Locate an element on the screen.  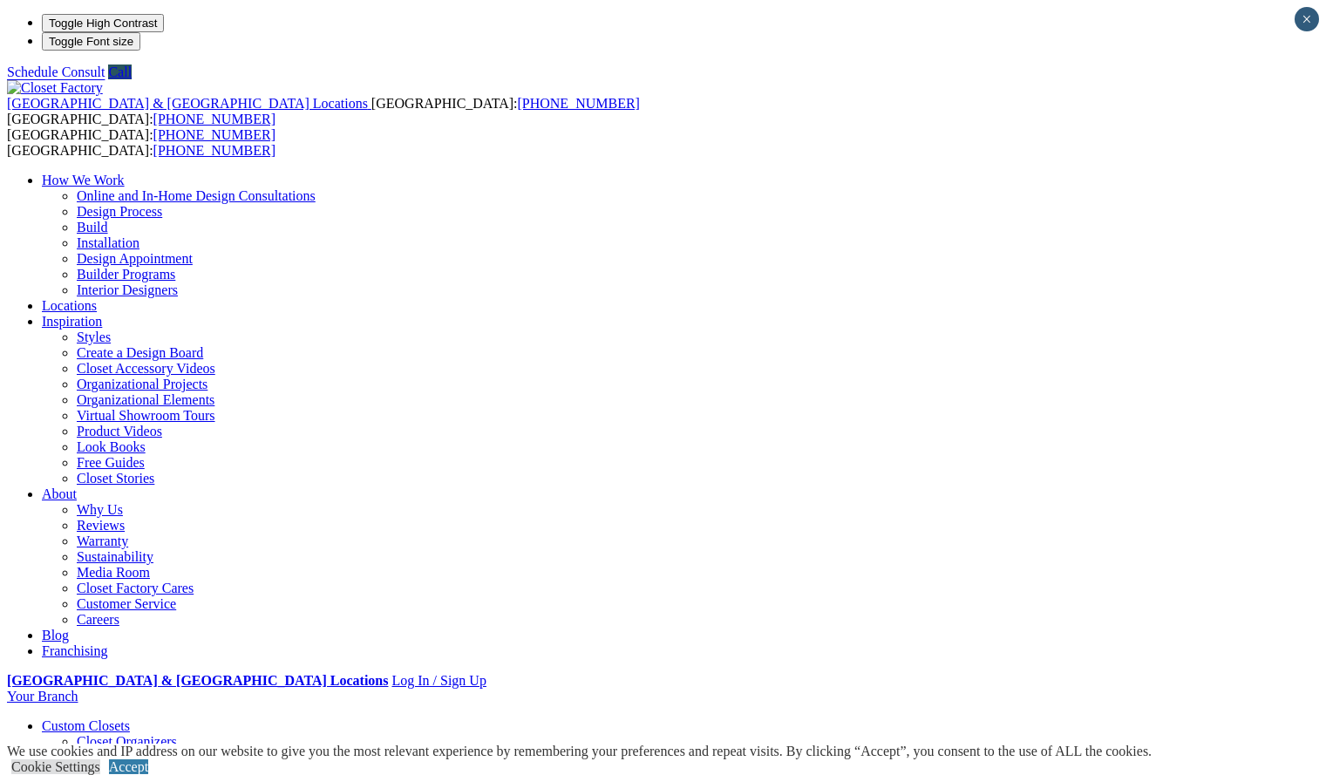
span: Toggle High Contrast is located at coordinates (103, 23).